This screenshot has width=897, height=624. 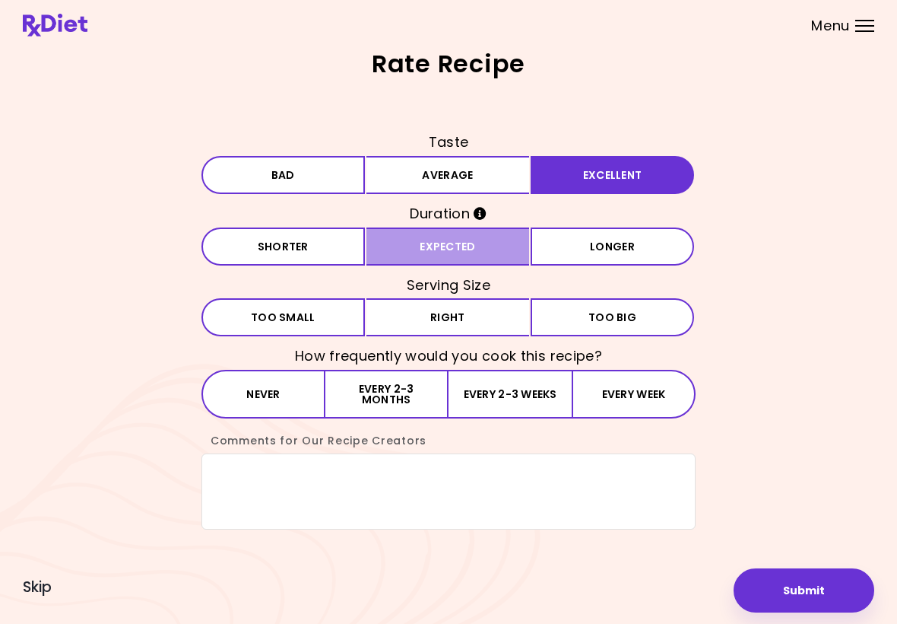 I want to click on button: Average, so click(x=448, y=175).